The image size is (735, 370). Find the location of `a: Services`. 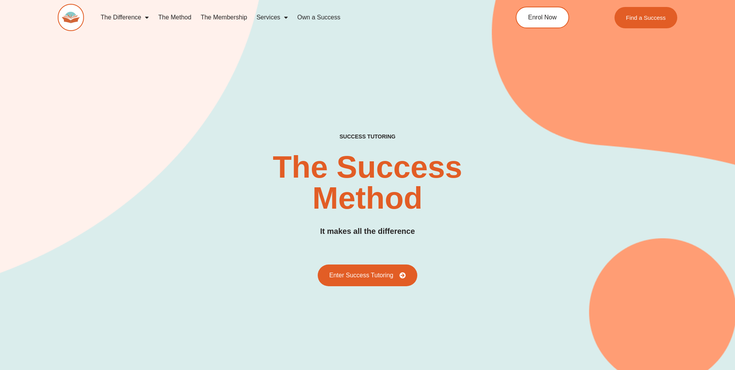

a: Services is located at coordinates (272, 17).